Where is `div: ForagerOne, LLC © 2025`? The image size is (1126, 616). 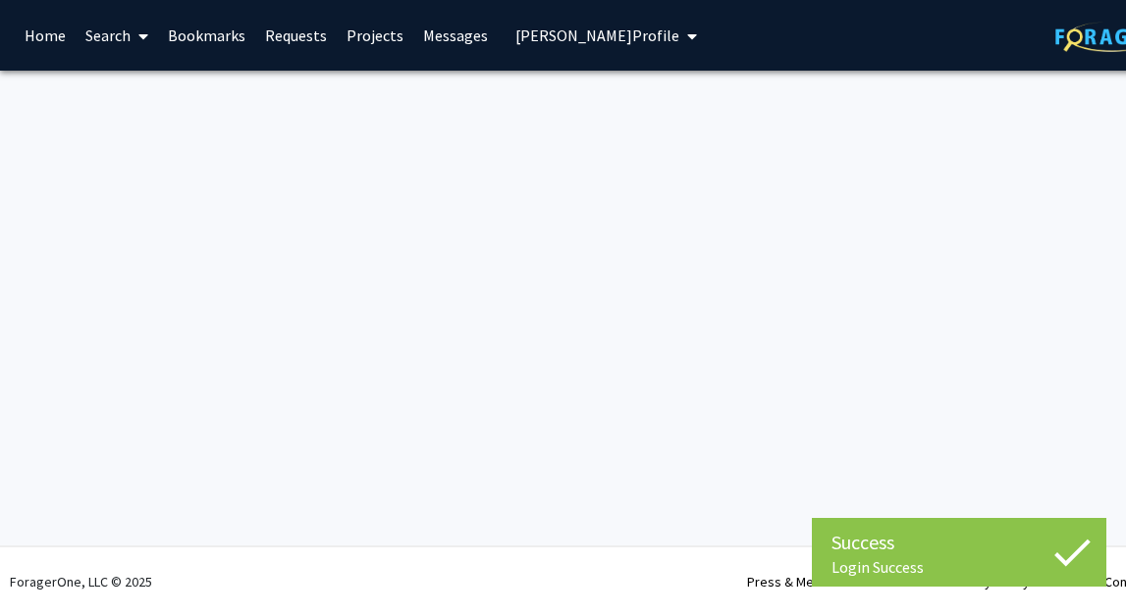
div: ForagerOne, LLC © 2025 is located at coordinates (80, 582).